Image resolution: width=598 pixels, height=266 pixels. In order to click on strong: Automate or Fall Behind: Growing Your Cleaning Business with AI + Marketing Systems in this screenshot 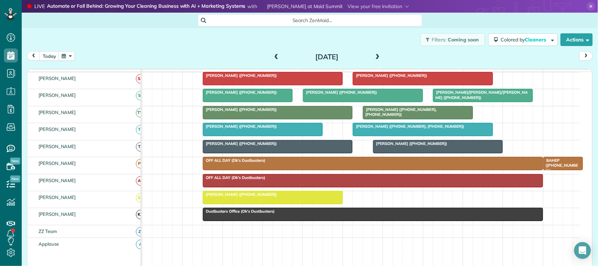, I will do `click(146, 6)`.